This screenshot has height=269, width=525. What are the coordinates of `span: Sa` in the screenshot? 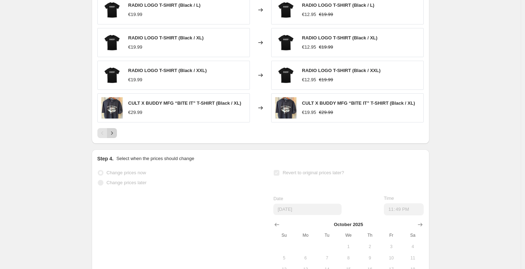 It's located at (413, 236).